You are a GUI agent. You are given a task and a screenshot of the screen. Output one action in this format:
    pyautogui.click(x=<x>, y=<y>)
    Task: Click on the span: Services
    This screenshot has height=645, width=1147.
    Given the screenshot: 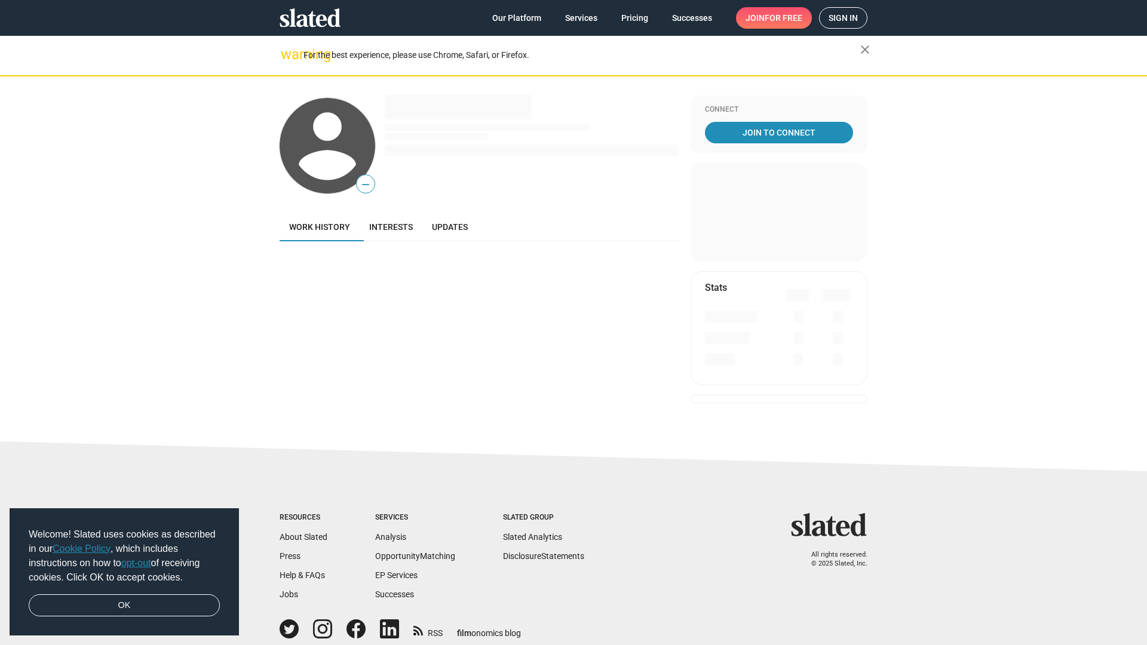 What is the action you would take?
    pyautogui.click(x=581, y=18)
    